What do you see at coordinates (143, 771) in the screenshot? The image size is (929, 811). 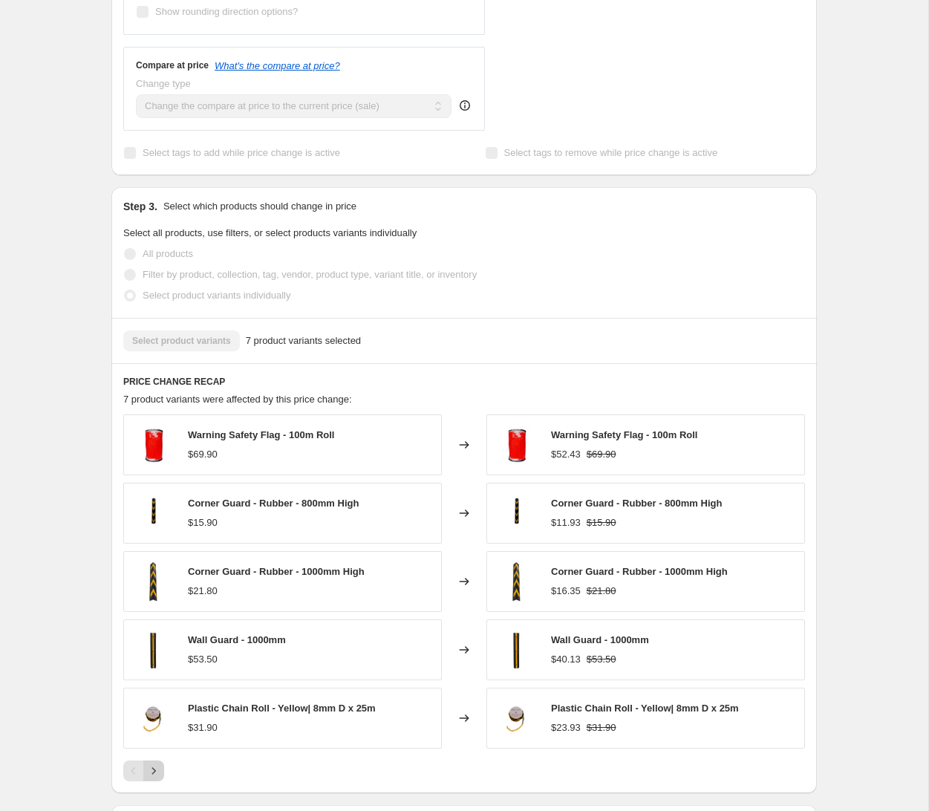 I see `nav: Pagination` at bounding box center [143, 771].